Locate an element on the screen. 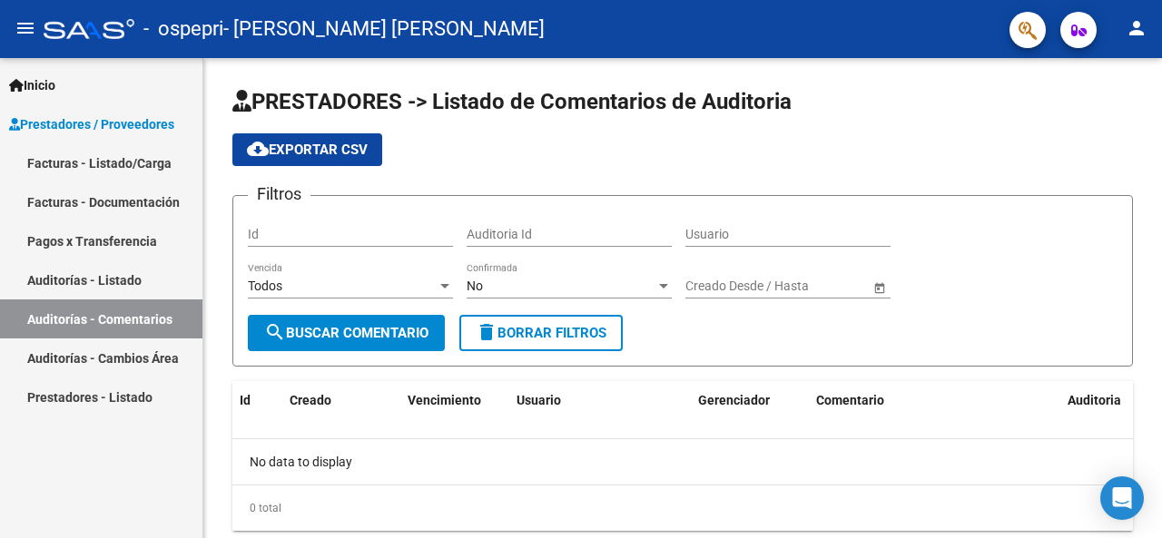 This screenshot has height=538, width=1162. h3: Filtros is located at coordinates (279, 194).